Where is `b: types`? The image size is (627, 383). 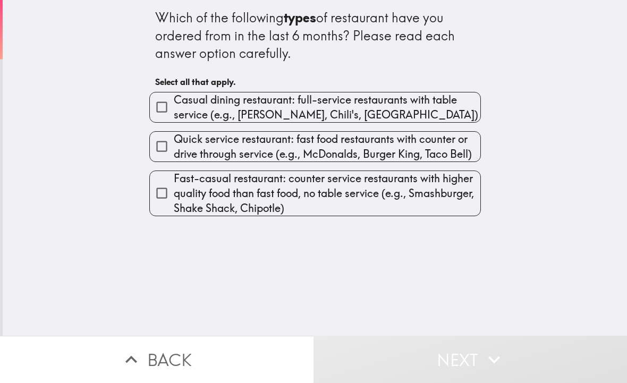
b: types is located at coordinates (300, 18).